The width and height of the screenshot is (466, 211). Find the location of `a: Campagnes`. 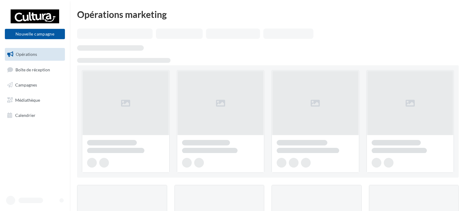

a: Campagnes is located at coordinates (35, 85).